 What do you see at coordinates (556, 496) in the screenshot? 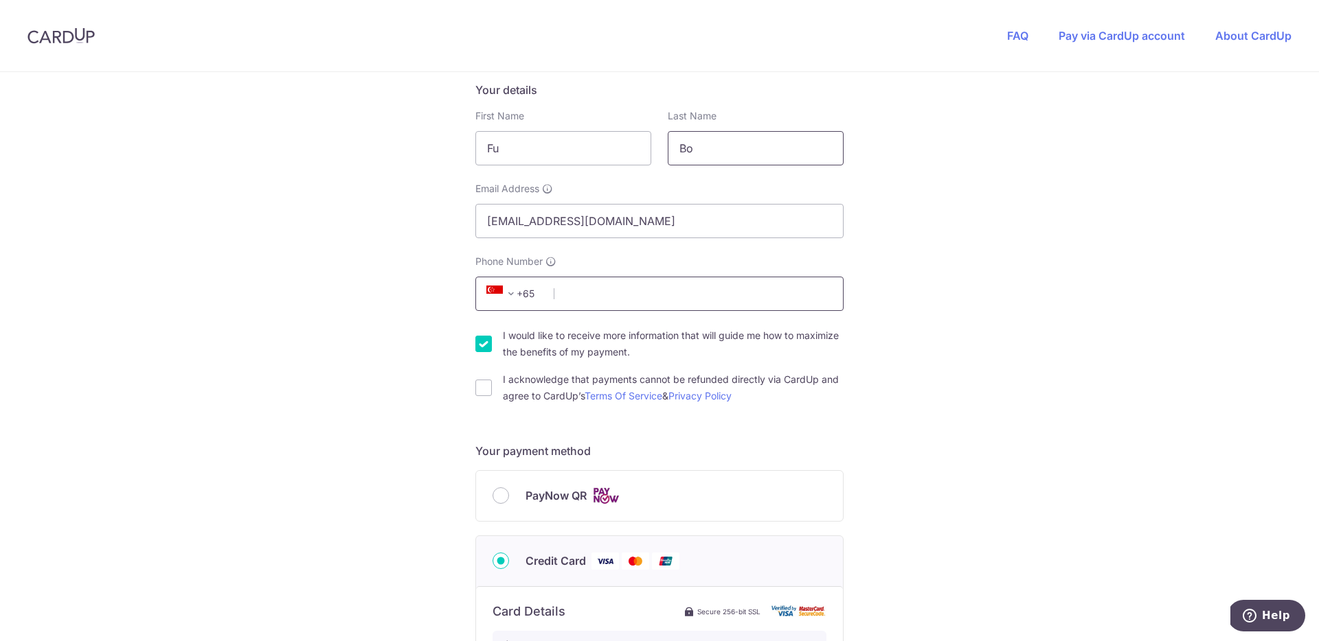
I see `span: PayNow QR` at bounding box center [556, 496].